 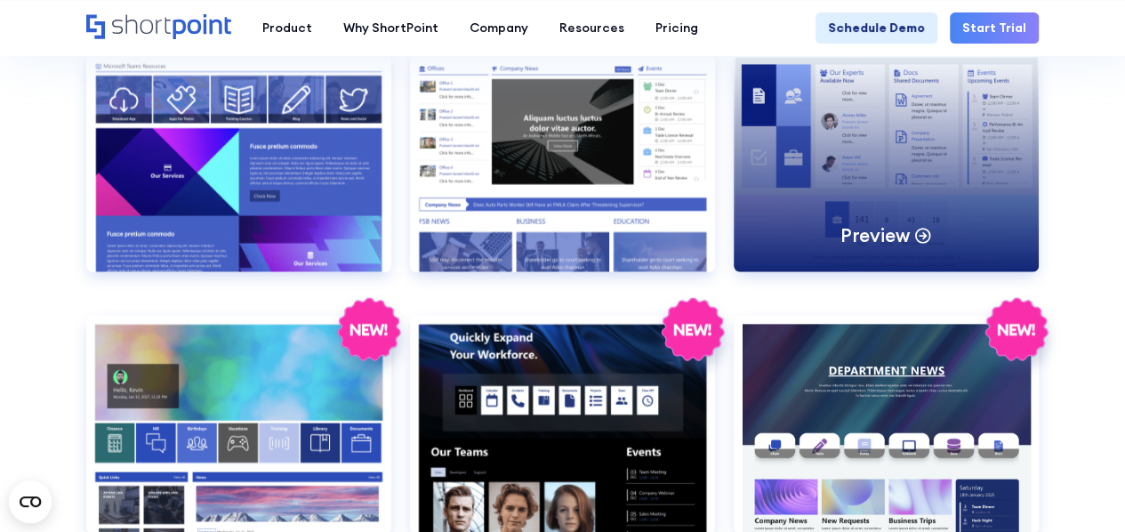 I want to click on a: Product, so click(x=286, y=28).